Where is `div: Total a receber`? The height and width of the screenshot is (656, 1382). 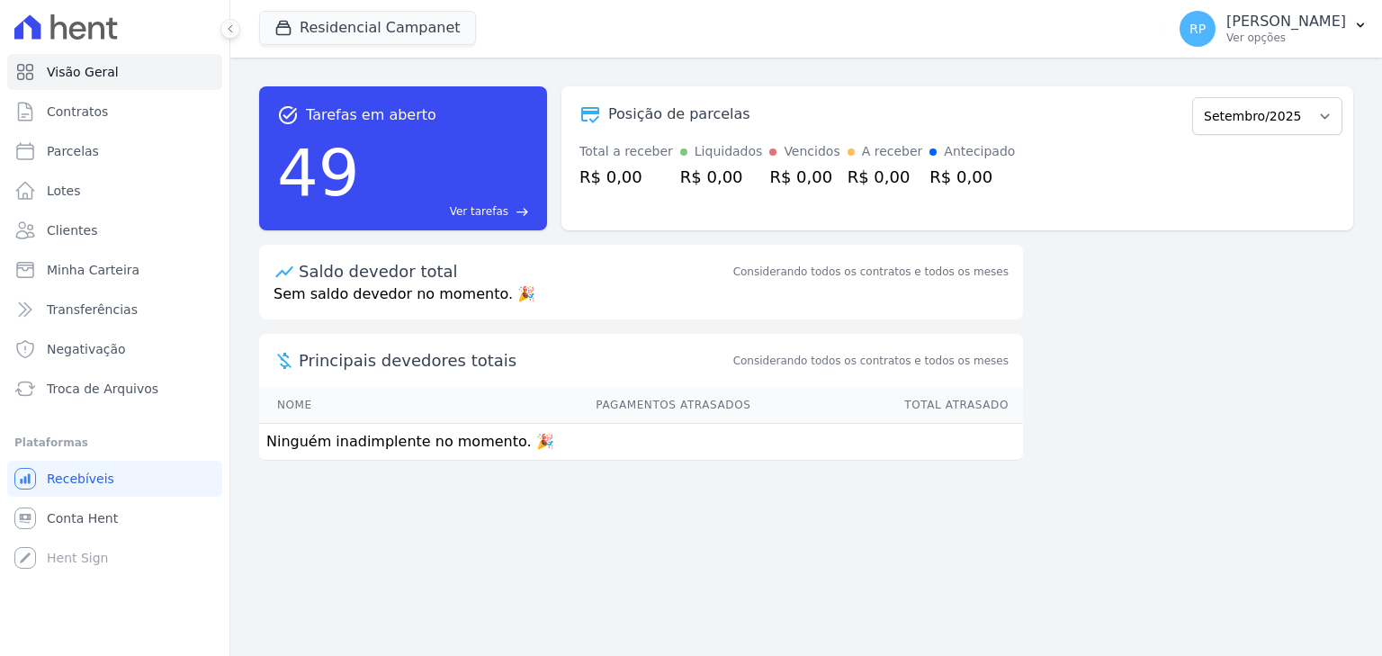 div: Total a receber is located at coordinates (626, 151).